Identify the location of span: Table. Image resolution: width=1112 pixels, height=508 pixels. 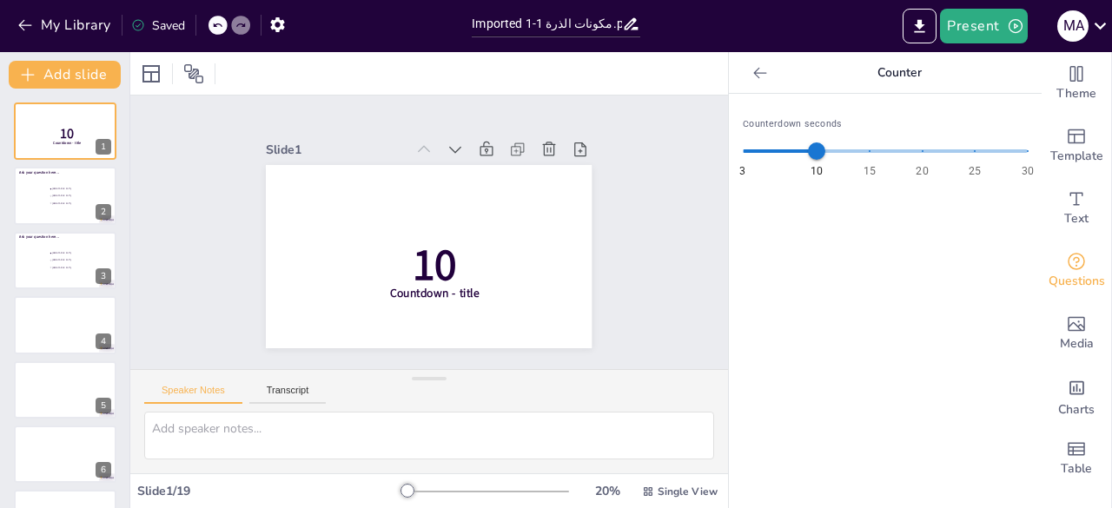
(1076, 469).